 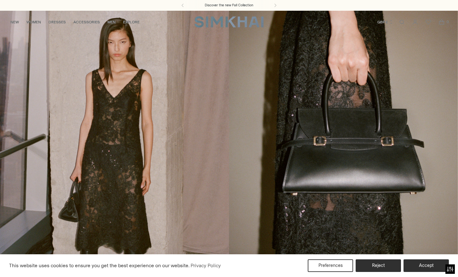 What do you see at coordinates (14, 22) in the screenshot?
I see `a: NEW` at bounding box center [14, 22].